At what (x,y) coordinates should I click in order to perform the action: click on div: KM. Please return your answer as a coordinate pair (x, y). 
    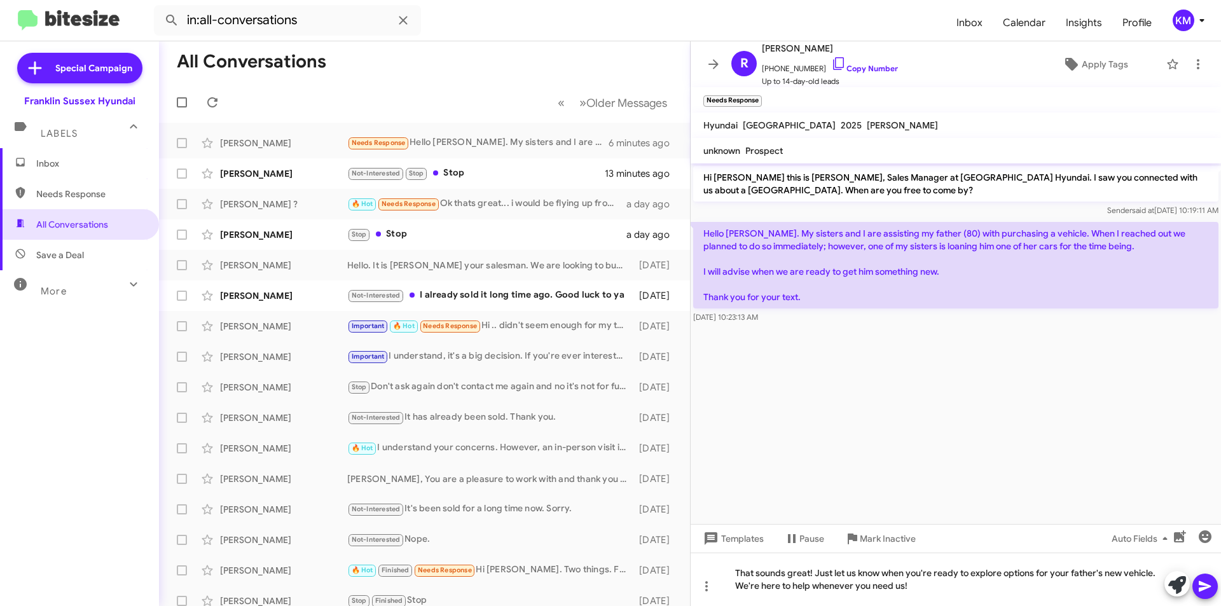
    Looking at the image, I should click on (1184, 20).